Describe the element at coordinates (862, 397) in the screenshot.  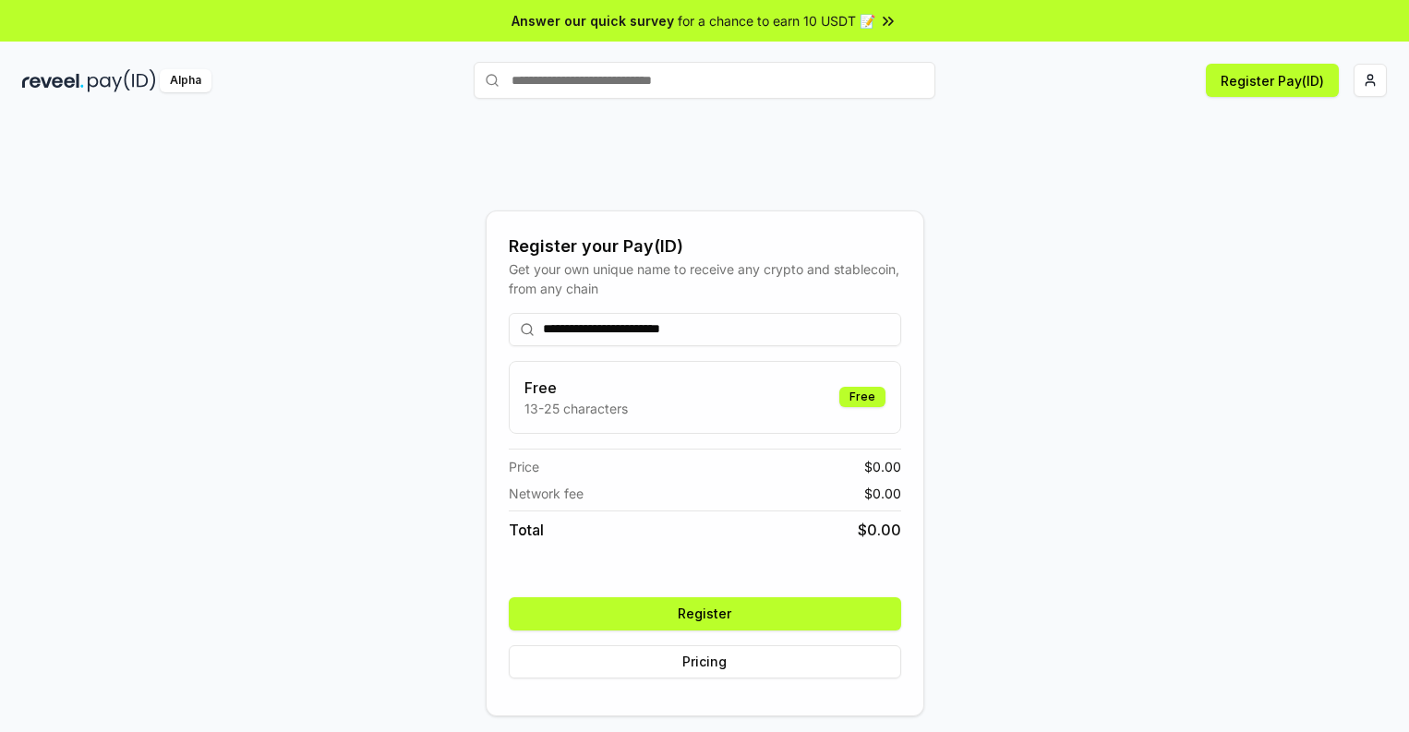
I see `div: Free` at that location.